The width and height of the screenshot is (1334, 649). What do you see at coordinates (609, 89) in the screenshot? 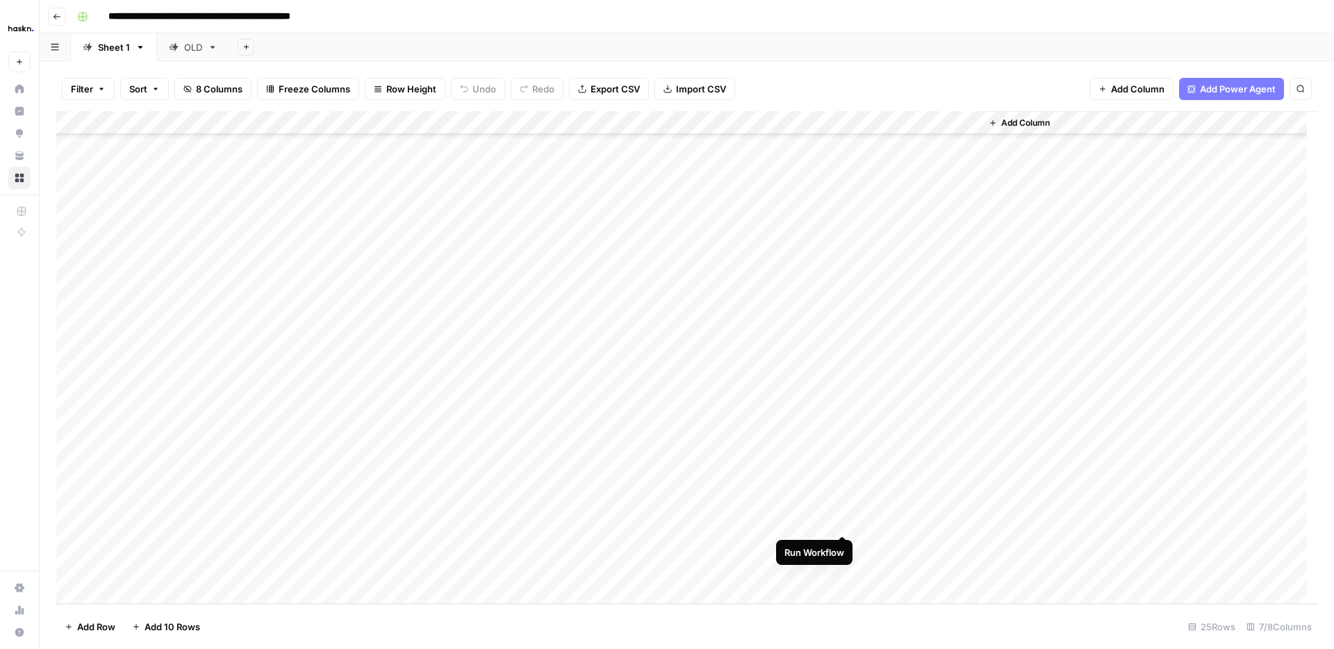
I see `button: Export CSV` at bounding box center [609, 89].